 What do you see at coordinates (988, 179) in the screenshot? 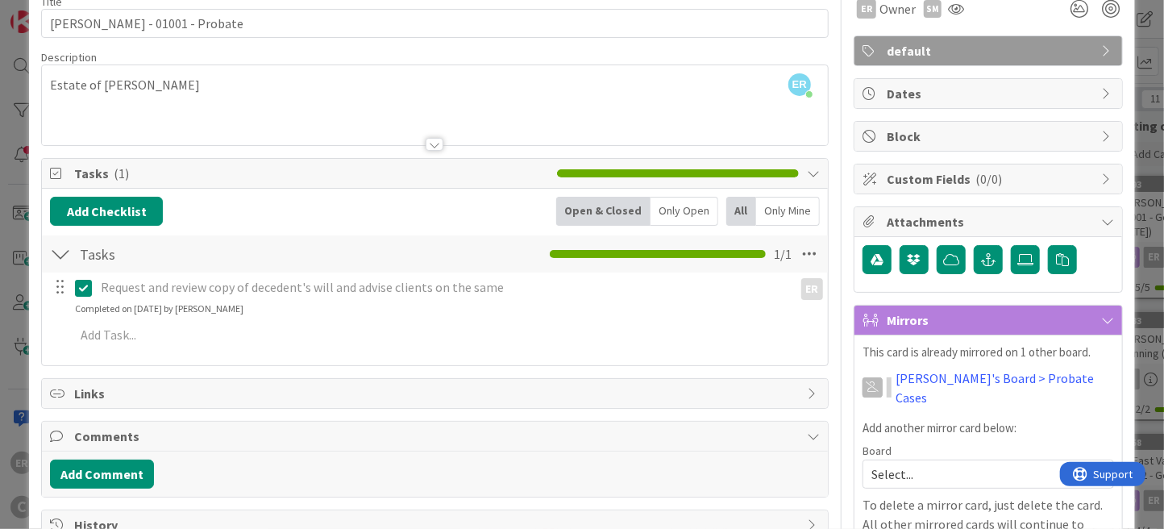
I see `span: ( 0/0 )` at bounding box center [988, 179].